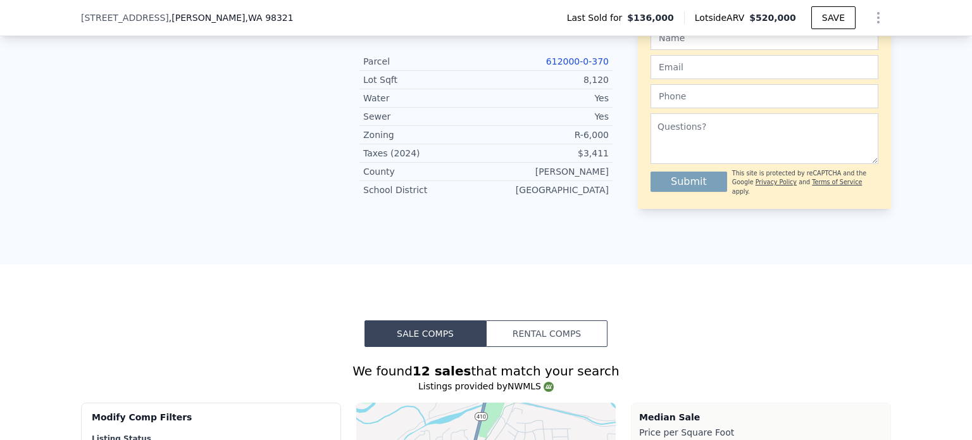 The image size is (972, 440). What do you see at coordinates (689, 182) in the screenshot?
I see `button: Submit` at bounding box center [689, 182].